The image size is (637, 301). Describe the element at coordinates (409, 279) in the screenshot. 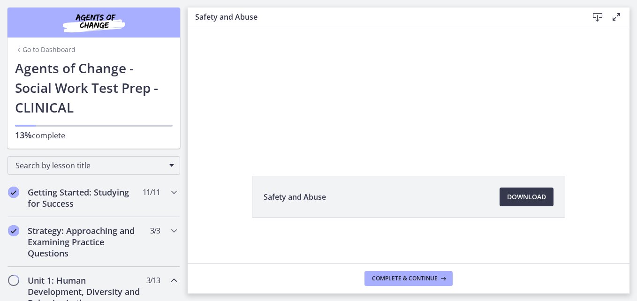

I see `button: Complete & continue` at that location.